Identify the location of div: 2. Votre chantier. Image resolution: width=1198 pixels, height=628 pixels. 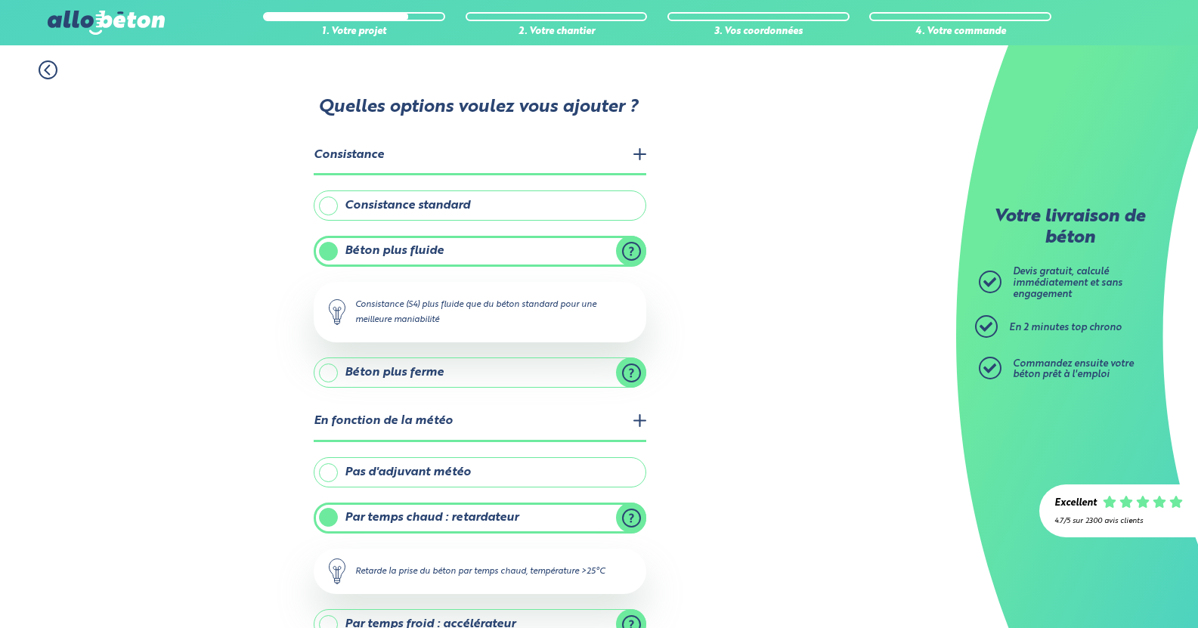
(556, 32).